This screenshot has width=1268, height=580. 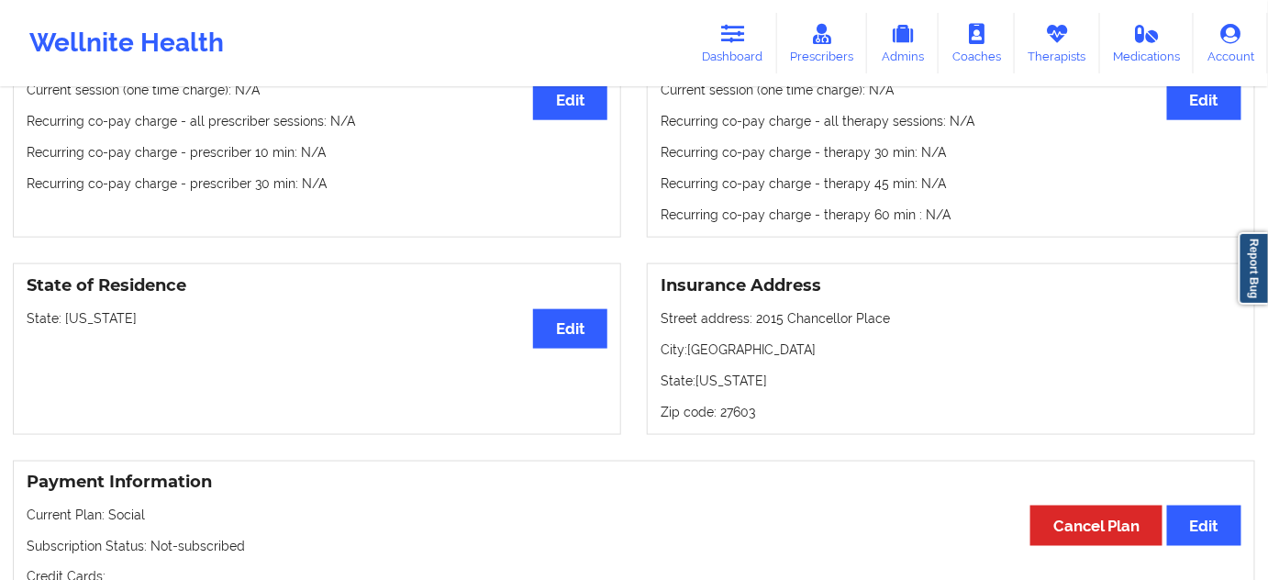 I want to click on a: Account, so click(x=1231, y=43).